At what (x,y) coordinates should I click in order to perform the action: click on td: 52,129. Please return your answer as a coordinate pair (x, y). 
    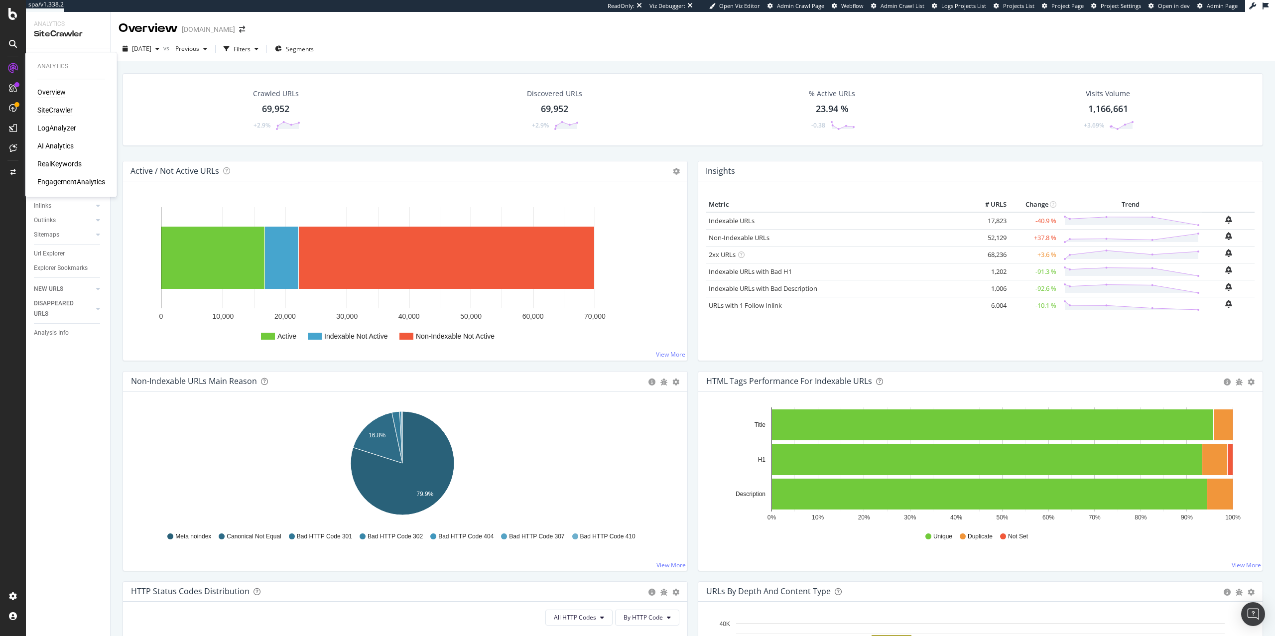
    Looking at the image, I should click on (989, 238).